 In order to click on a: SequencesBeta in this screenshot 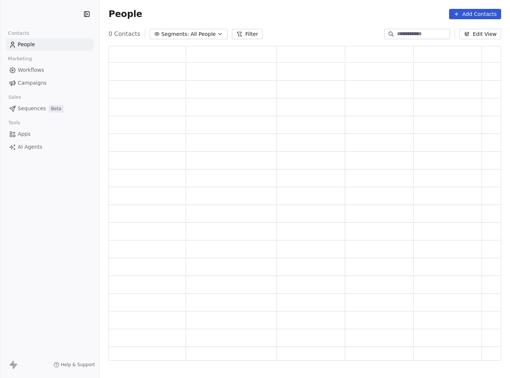, I will do `click(50, 108)`.